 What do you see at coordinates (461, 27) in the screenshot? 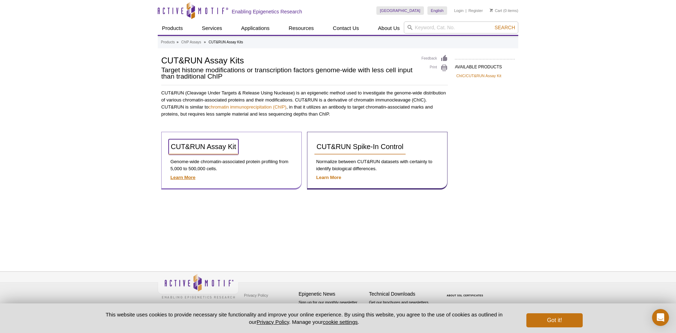
I see `input: Keyword, Cat. No.` at bounding box center [461, 27].